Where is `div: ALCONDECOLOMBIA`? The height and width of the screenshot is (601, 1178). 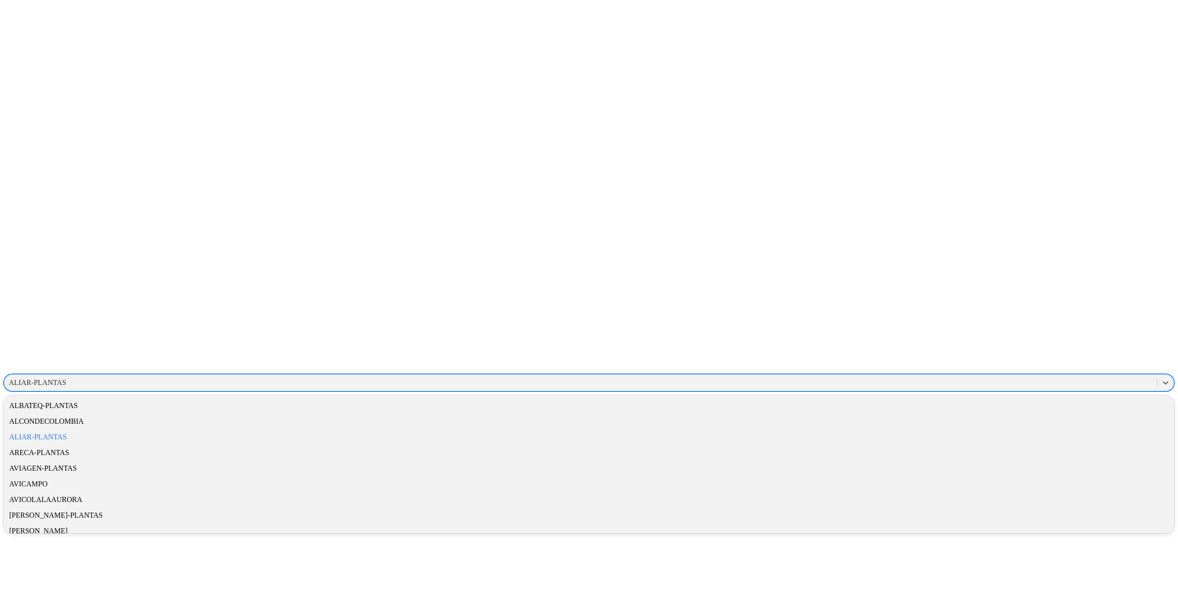 div: ALCONDECOLOMBIA is located at coordinates (589, 421).